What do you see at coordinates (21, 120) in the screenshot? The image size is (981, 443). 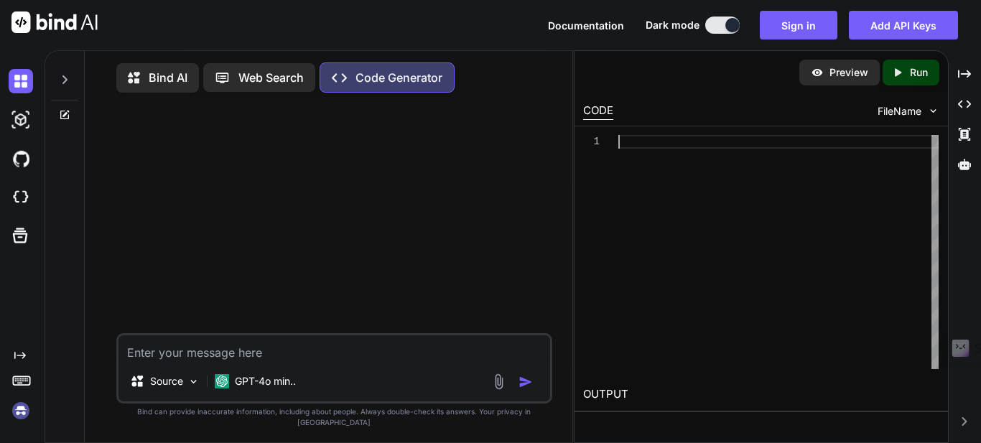 I see `img: darkAi-studio` at bounding box center [21, 120].